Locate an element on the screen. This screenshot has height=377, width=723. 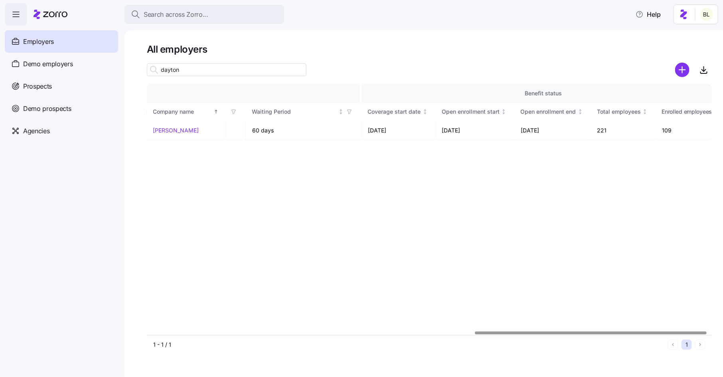
td: 60 days is located at coordinates (304, 130).